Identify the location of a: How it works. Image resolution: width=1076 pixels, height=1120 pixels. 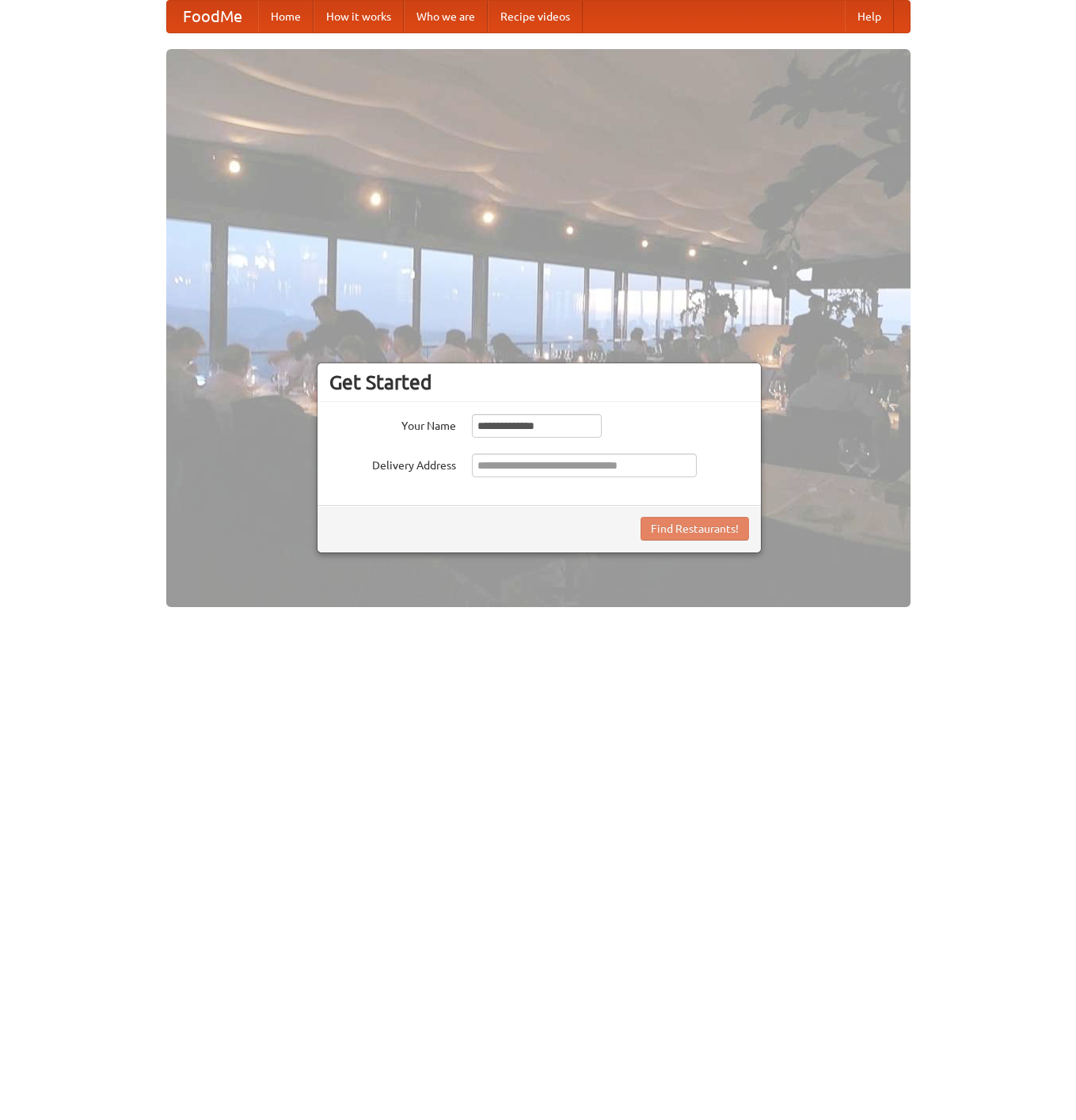
(359, 17).